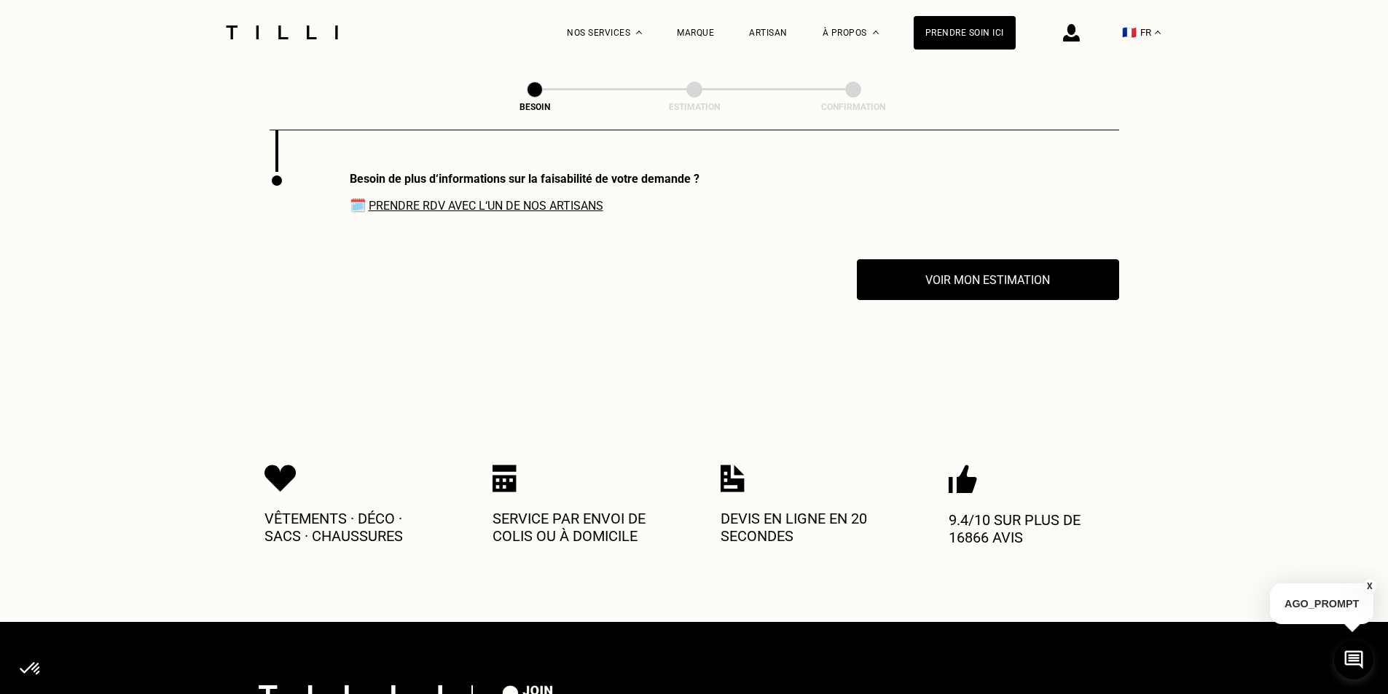 Image resolution: width=1388 pixels, height=694 pixels. Describe the element at coordinates (1071, 33) in the screenshot. I see `img: icône connexion` at that location.